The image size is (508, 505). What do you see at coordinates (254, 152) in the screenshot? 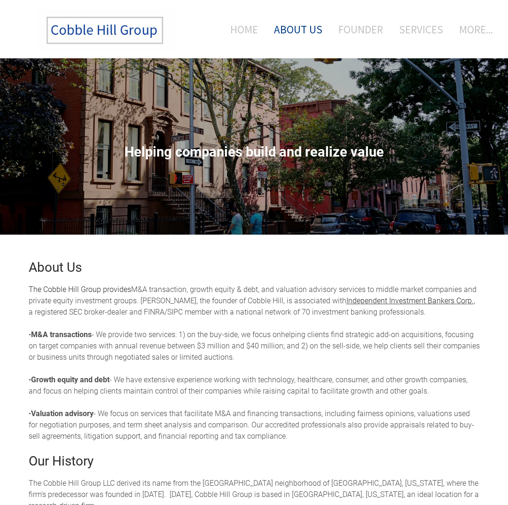
I see `span: Helping companies build and realize value` at bounding box center [254, 152].